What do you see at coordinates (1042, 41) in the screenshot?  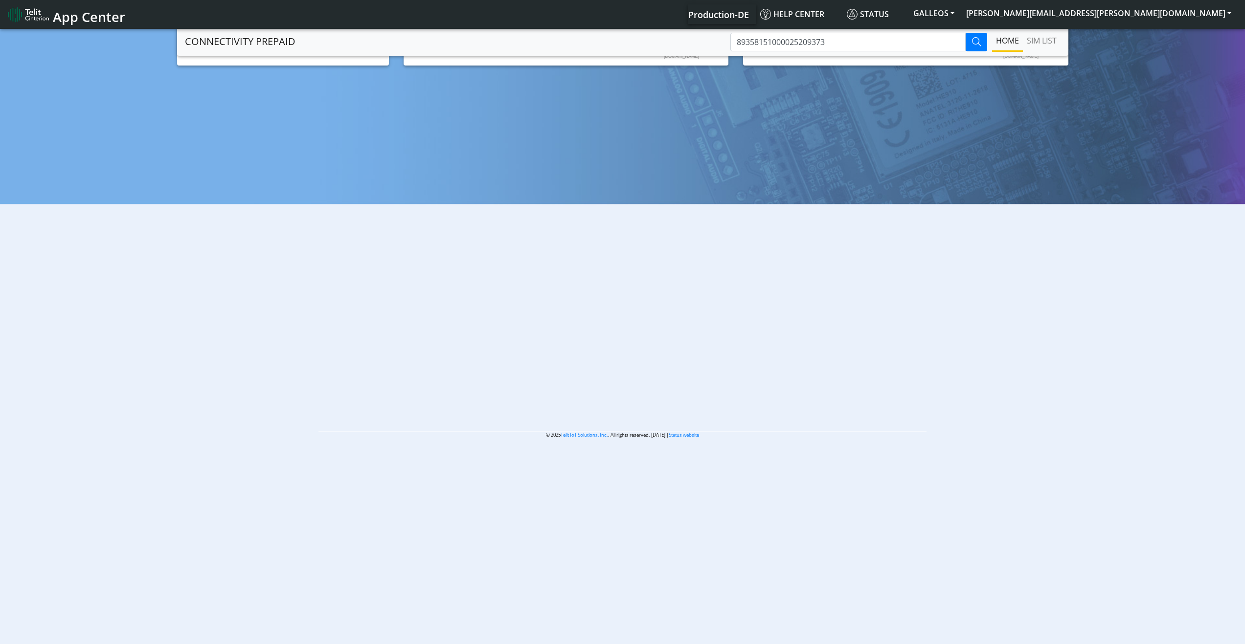 I see `a: SIM LIST` at bounding box center [1042, 41].